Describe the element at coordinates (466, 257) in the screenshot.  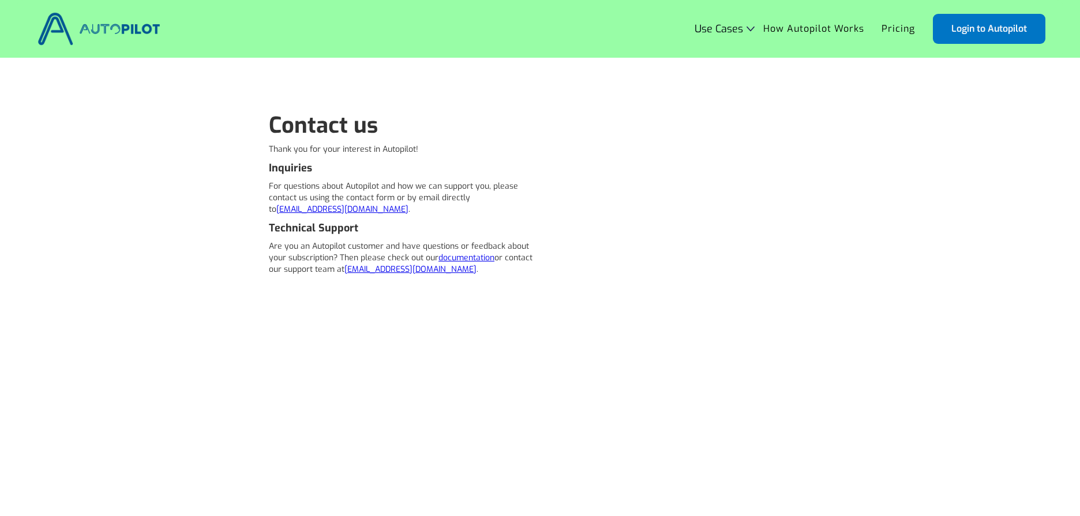
I see `a: documentation` at that location.